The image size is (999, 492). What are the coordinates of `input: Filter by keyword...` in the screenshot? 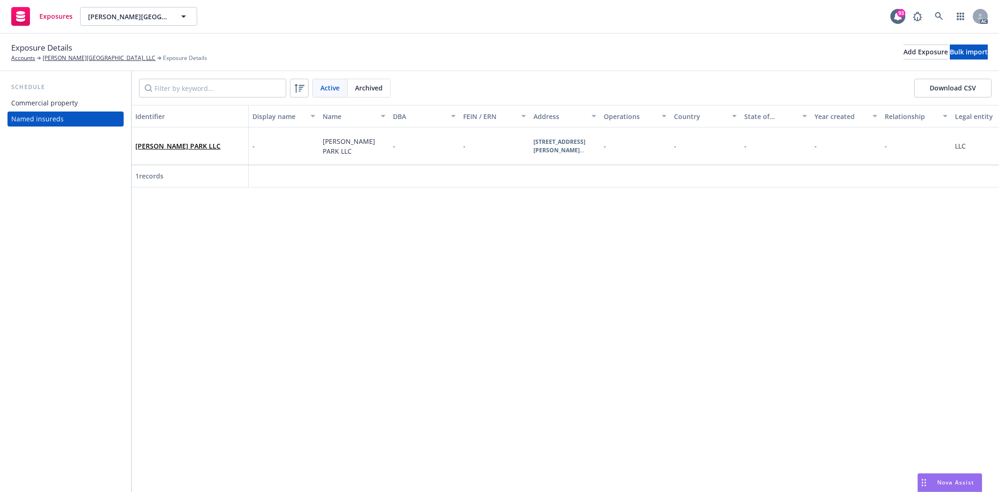 It's located at (213, 88).